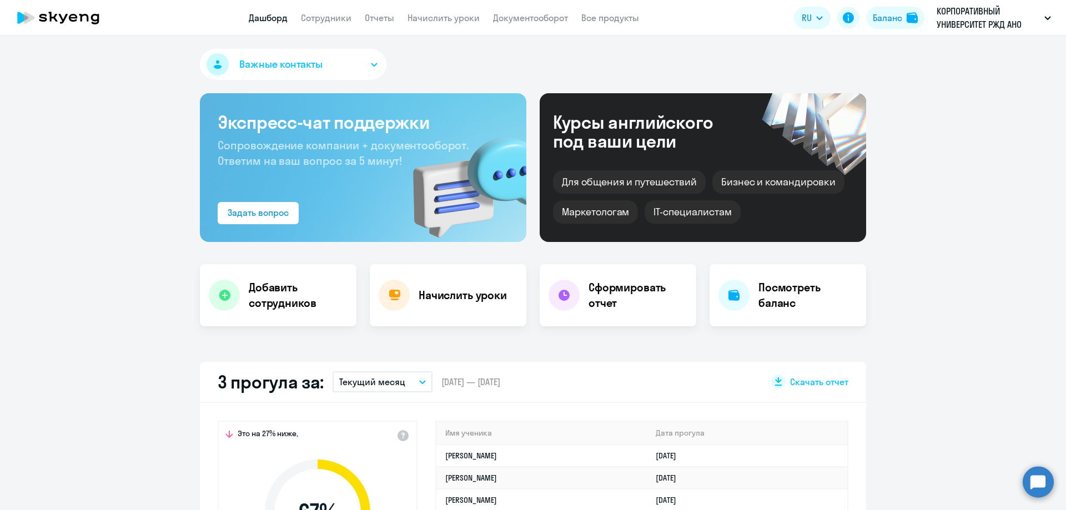 Image resolution: width=1066 pixels, height=510 pixels. Describe the element at coordinates (293, 64) in the screenshot. I see `button: Важные контакты` at that location.